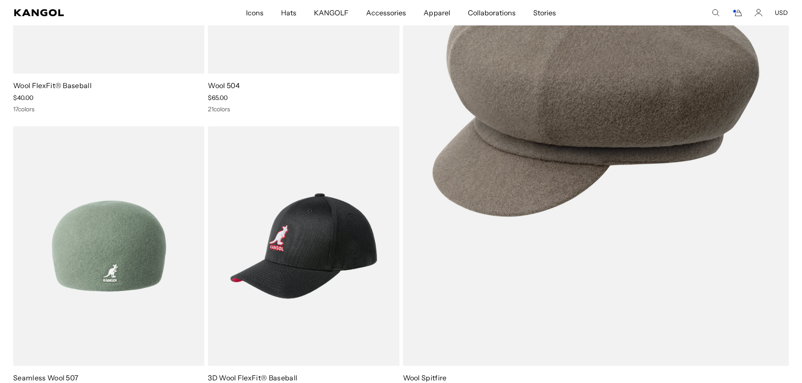 This screenshot has width=802, height=383. Describe the element at coordinates (737, 13) in the screenshot. I see `button: Cart` at that location.